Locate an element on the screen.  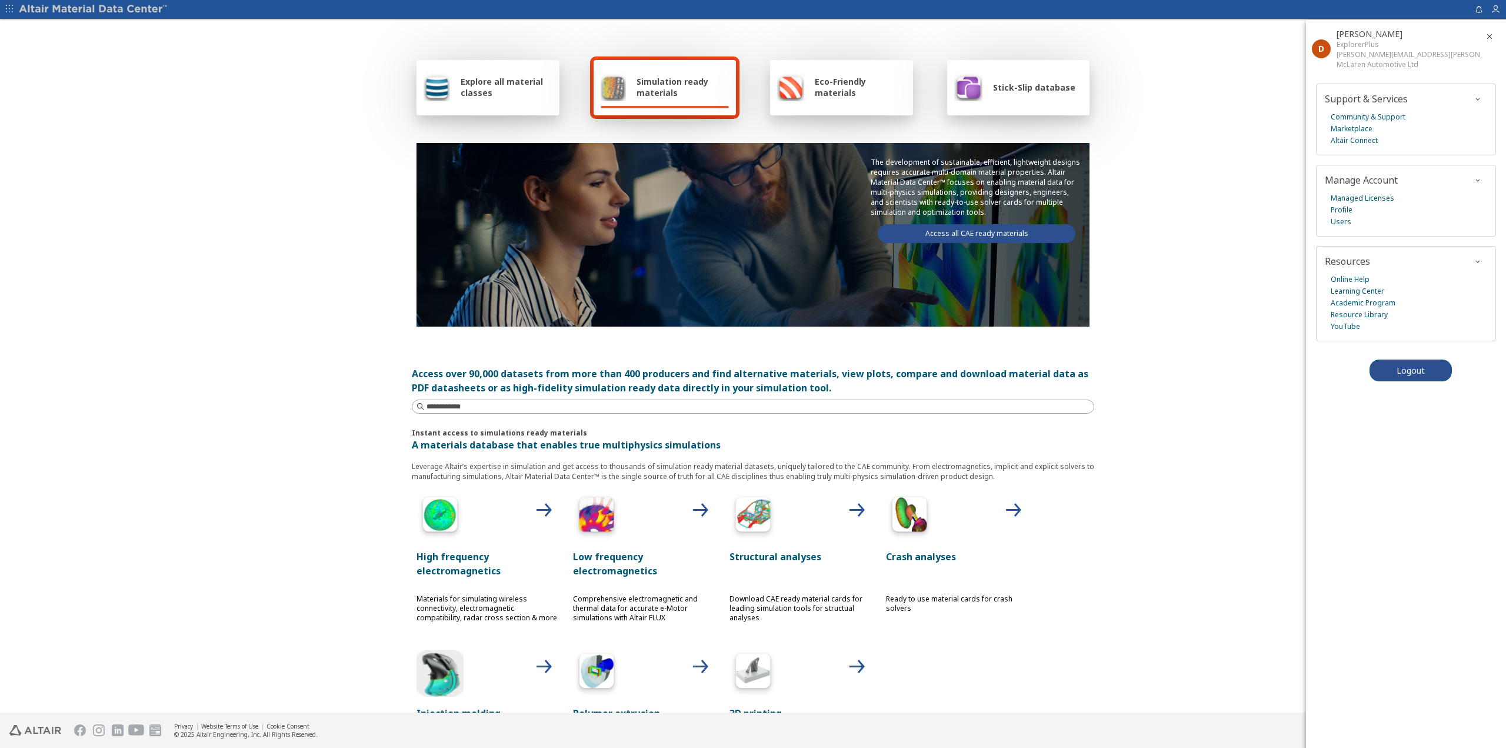
img: Injection Molding Icon is located at coordinates (440, 673).